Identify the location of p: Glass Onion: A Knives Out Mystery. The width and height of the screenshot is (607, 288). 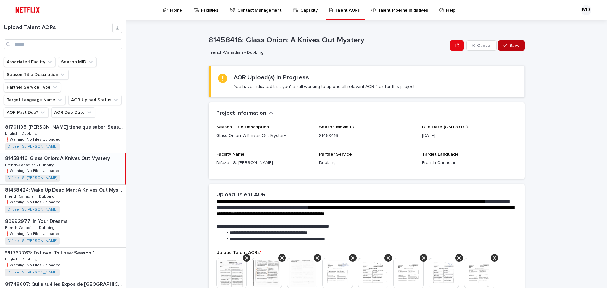
(264, 136).